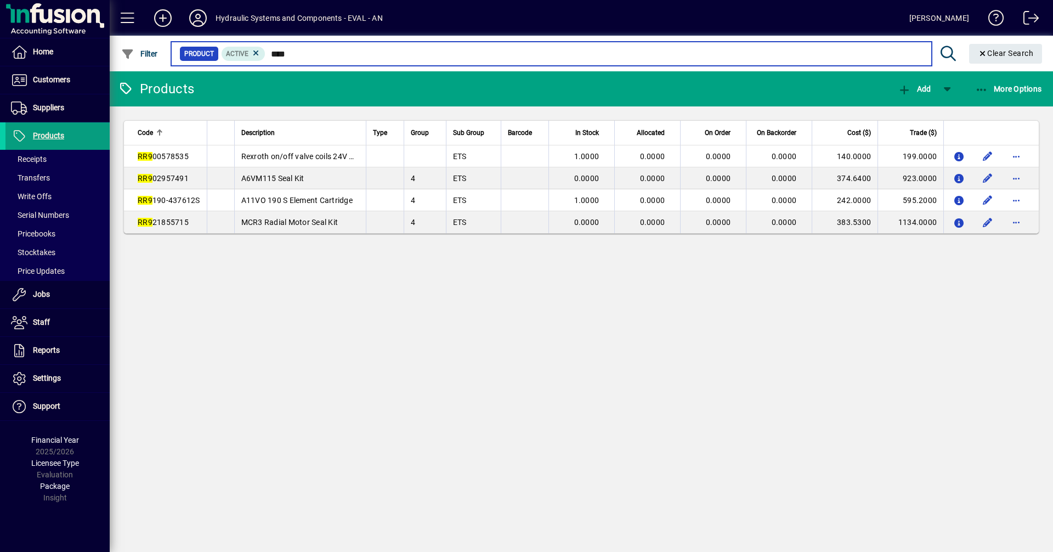  What do you see at coordinates (297, 200) in the screenshot?
I see `span: A11VO 190 S Element Cartridge` at bounding box center [297, 200].